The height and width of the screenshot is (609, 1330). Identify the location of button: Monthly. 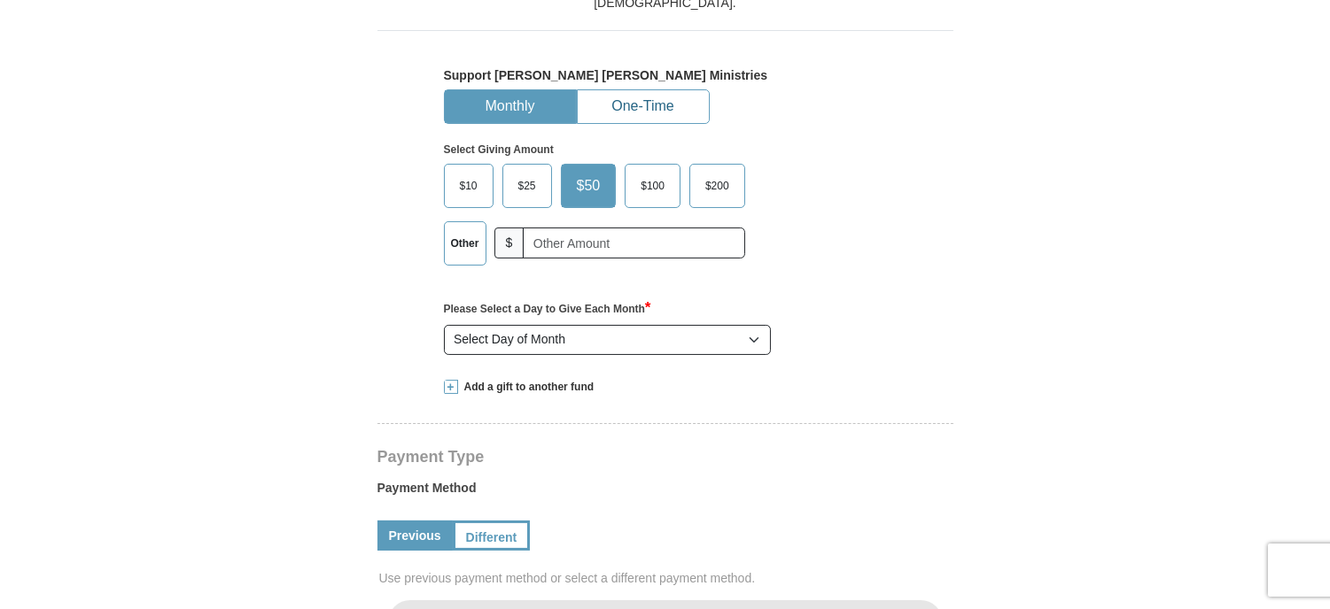
(510, 106).